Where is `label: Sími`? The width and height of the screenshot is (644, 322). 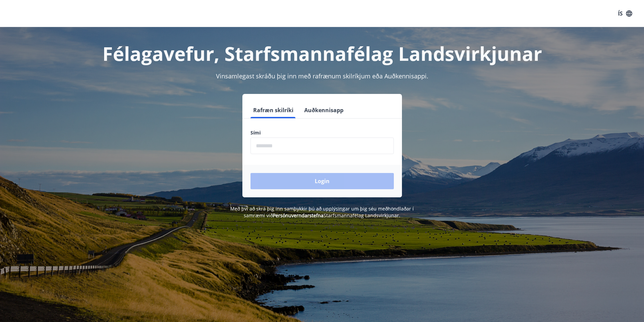
label: Sími is located at coordinates (322, 133).